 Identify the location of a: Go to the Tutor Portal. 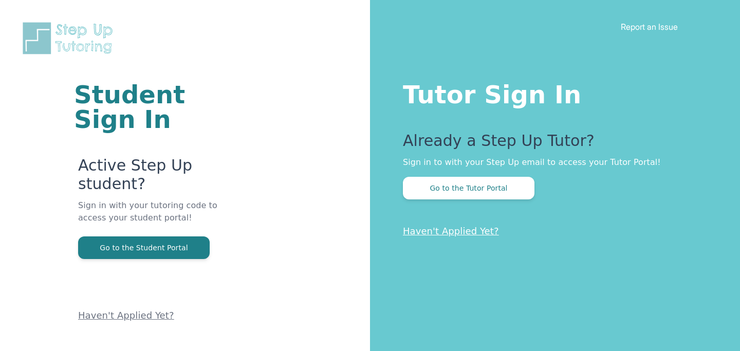
(469, 188).